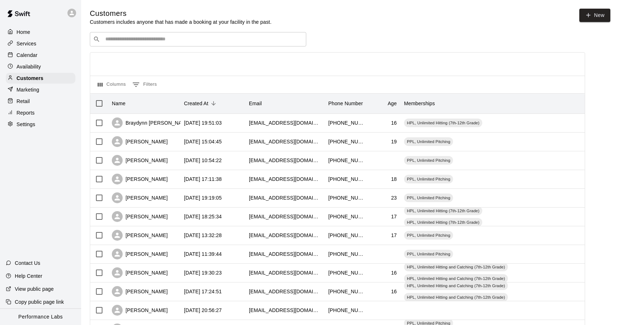  What do you see at coordinates (285, 292) in the screenshot?
I see `div: colejar@icloud.com` at bounding box center [285, 292].